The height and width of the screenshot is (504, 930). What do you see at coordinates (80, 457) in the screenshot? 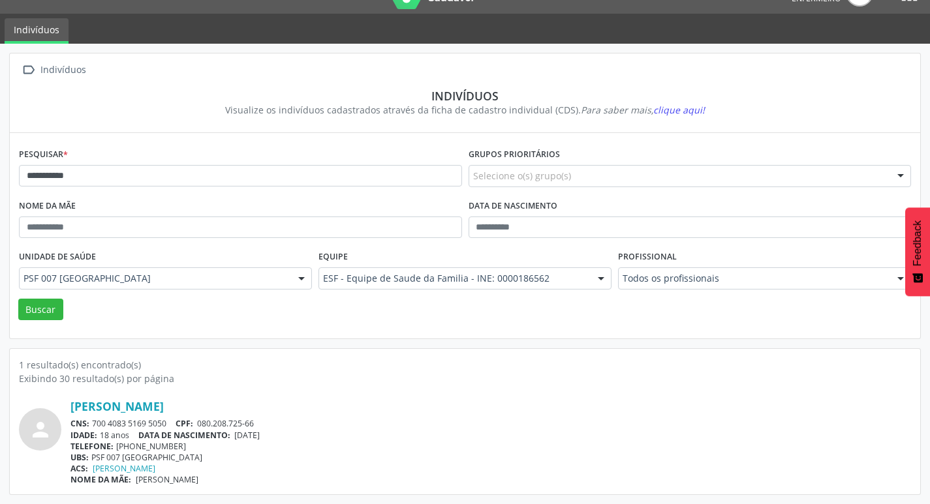
I see `span: UBS:` at bounding box center [80, 457].